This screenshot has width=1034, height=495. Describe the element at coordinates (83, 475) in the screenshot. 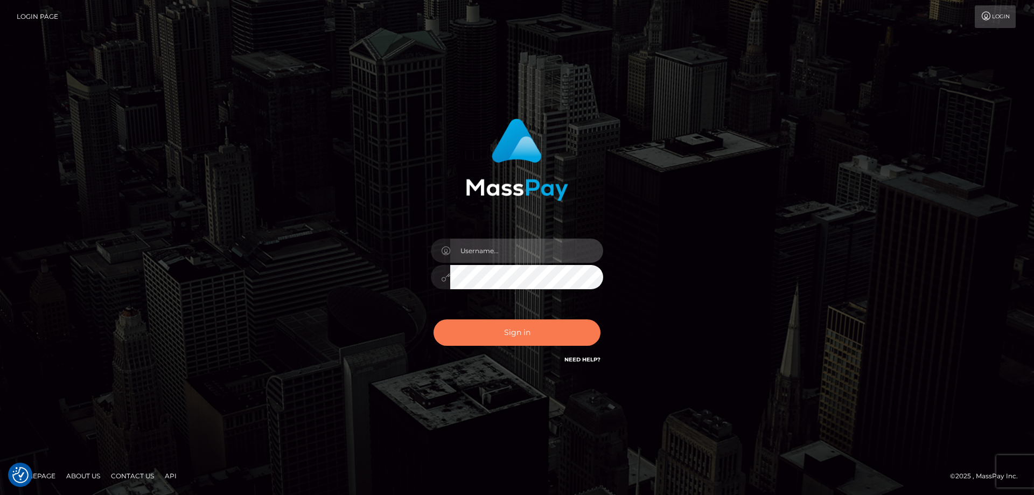

I see `a: About Us` at that location.